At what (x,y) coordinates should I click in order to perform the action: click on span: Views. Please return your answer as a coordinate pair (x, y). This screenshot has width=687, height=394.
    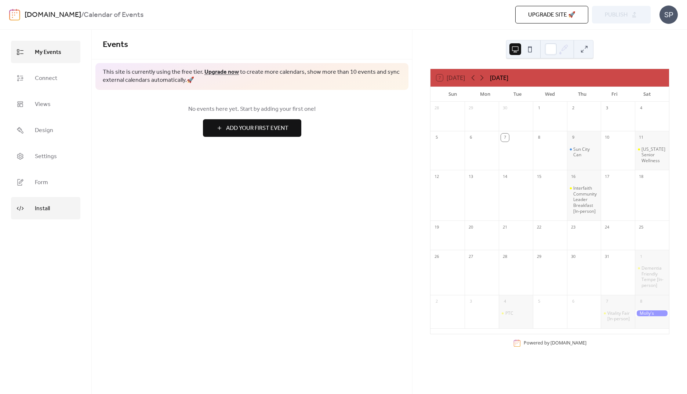
    Looking at the image, I should click on (43, 104).